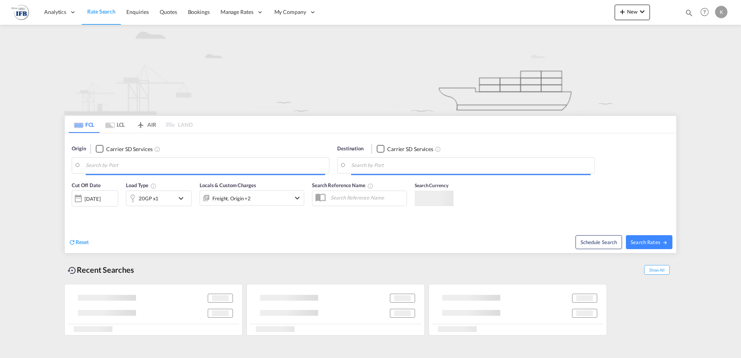 This screenshot has height=358, width=741. Describe the element at coordinates (149, 199) in the screenshot. I see `div: 20GP x1` at that location.